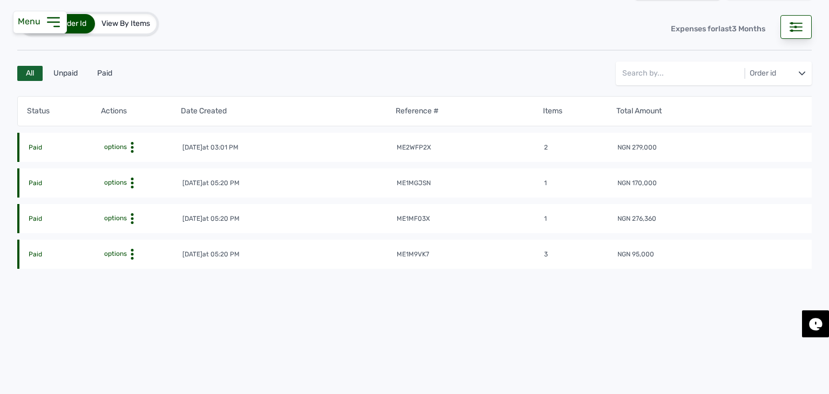 The width and height of the screenshot is (829, 394). Describe the element at coordinates (762, 73) in the screenshot. I see `div: Order id` at that location.